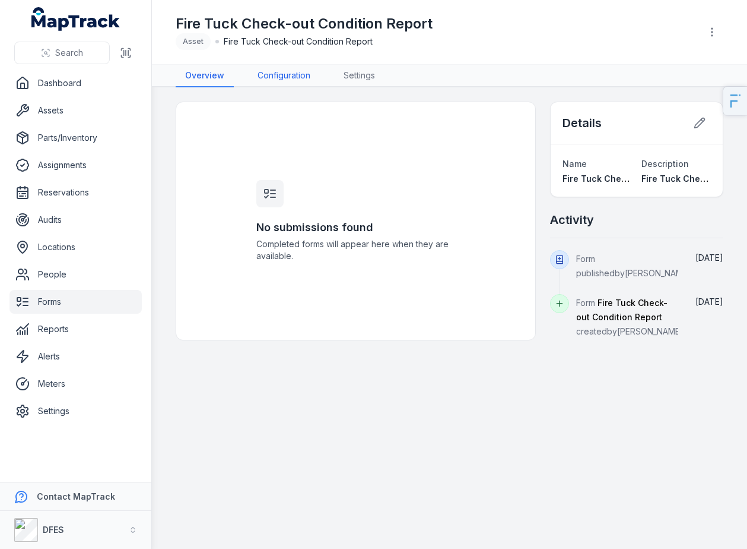  What do you see at coordinates (75, 220) in the screenshot?
I see `a: Audits` at bounding box center [75, 220].